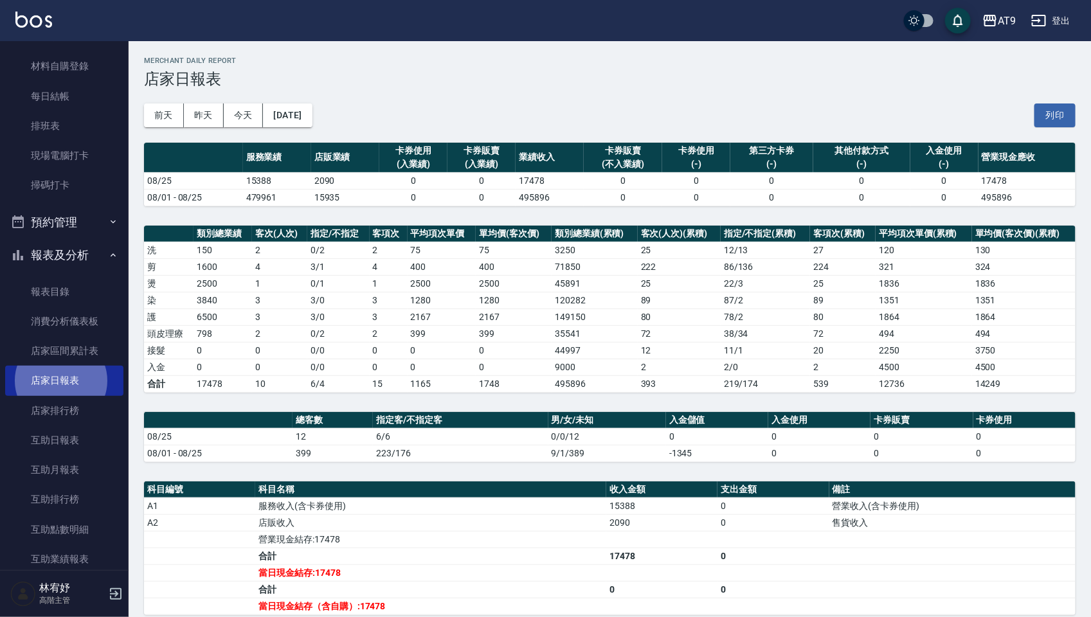  I want to click on td: 80, so click(679, 317).